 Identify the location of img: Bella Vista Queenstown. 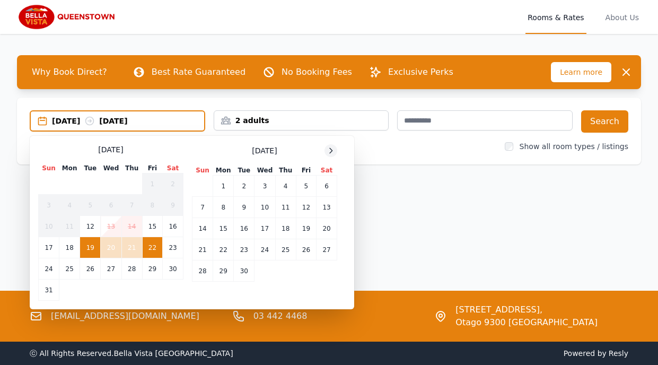
(68, 17).